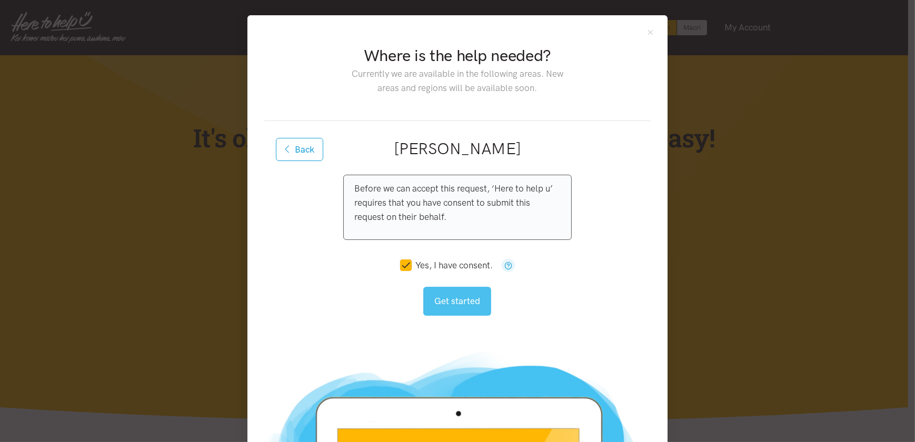 The width and height of the screenshot is (915, 442). I want to click on button: Back, so click(299, 149).